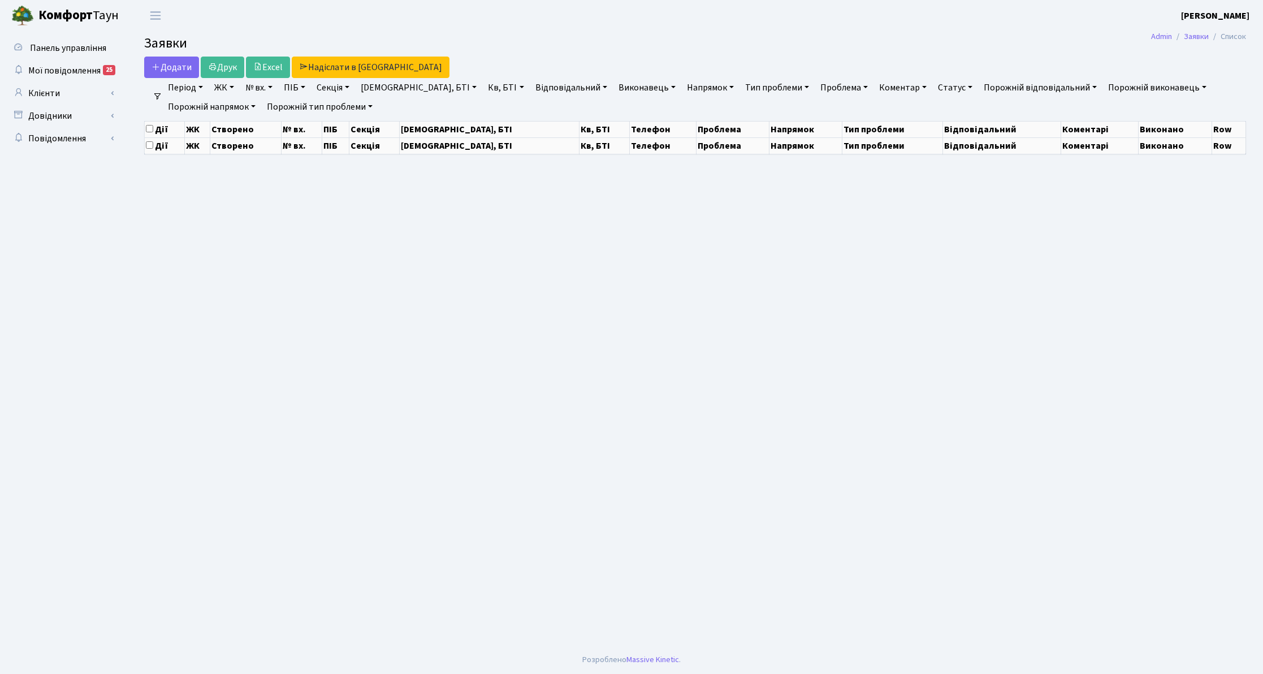 This screenshot has width=1263, height=674. Describe the element at coordinates (62, 48) in the screenshot. I see `a: Панель управління` at that location.